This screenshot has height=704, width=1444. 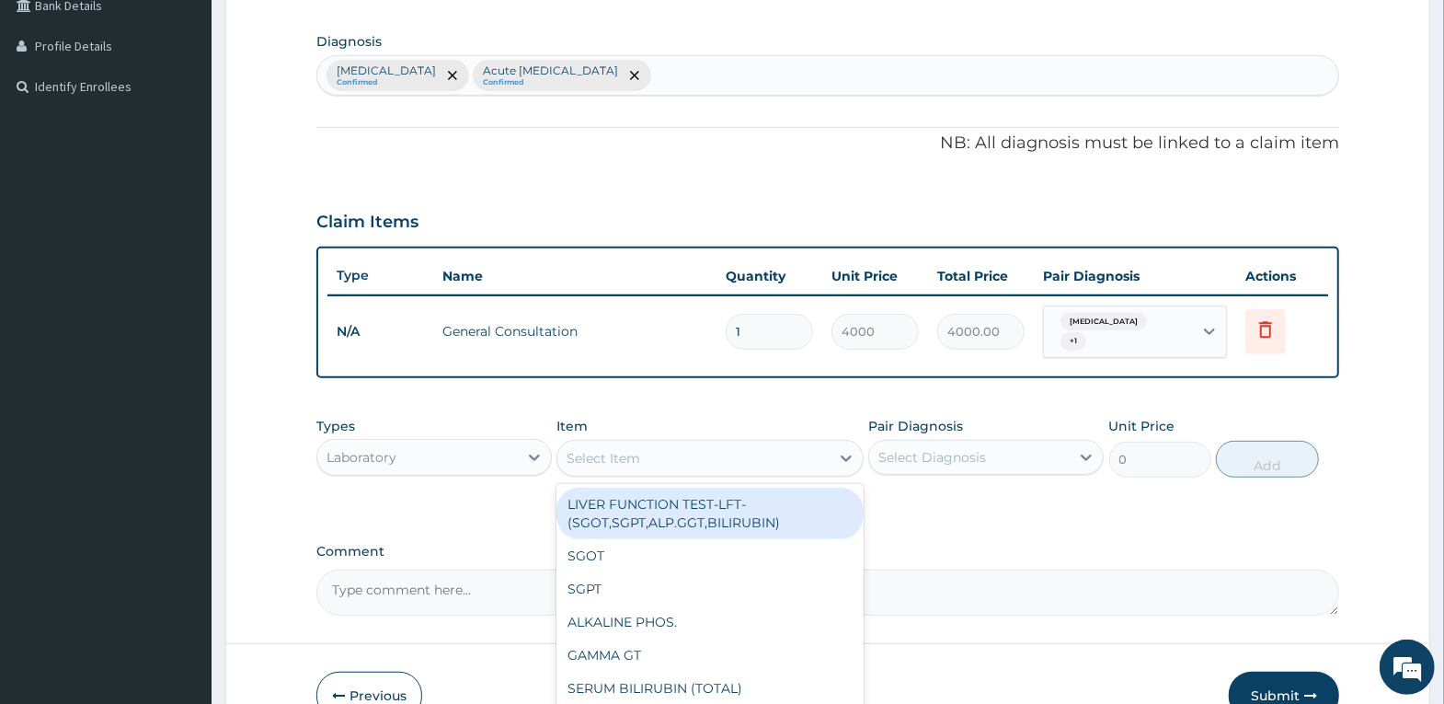 I want to click on label: Unit Price, so click(x=1142, y=426).